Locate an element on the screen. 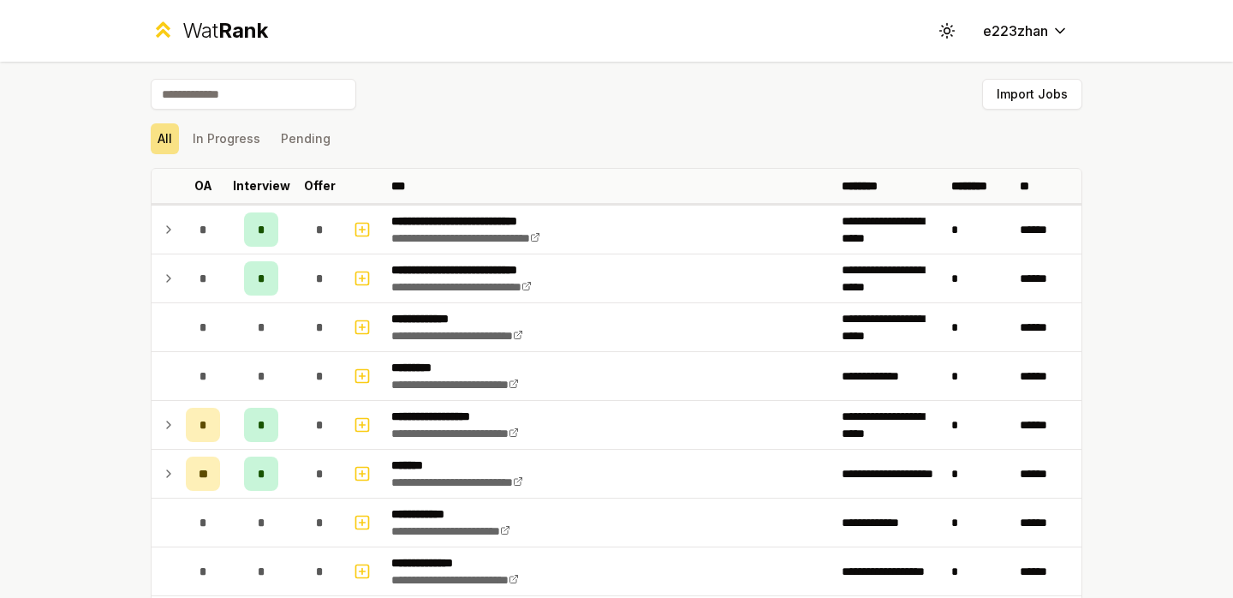  button: Pending is located at coordinates (306, 139).